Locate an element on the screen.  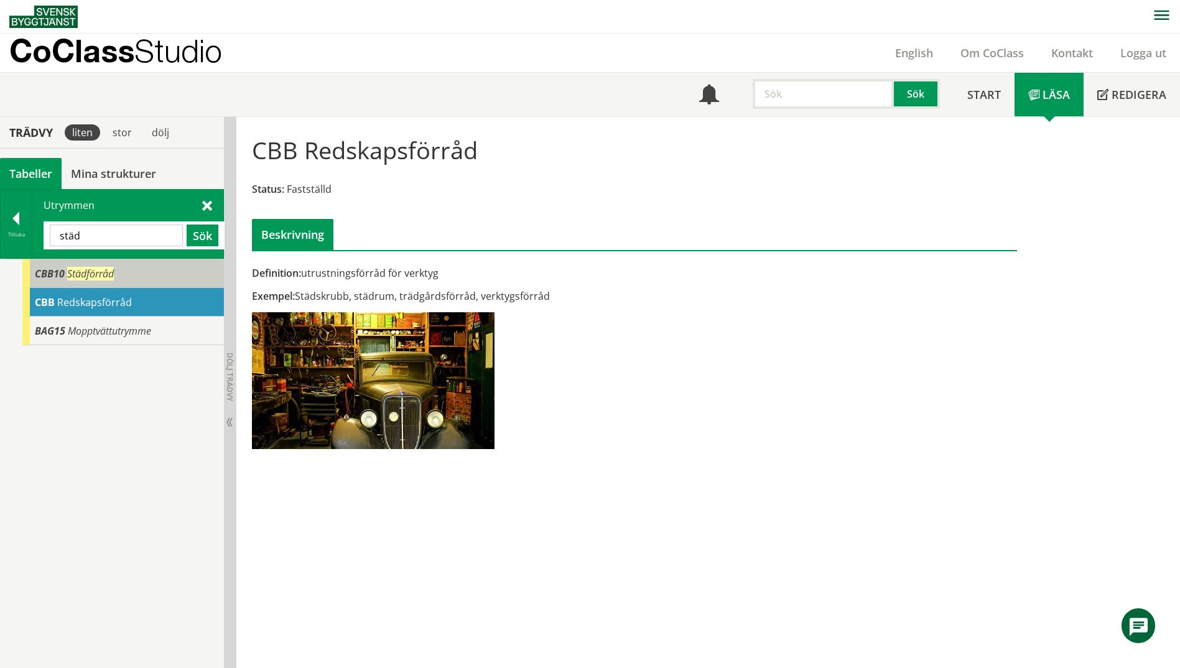
a: Redigera is located at coordinates (1132, 95).